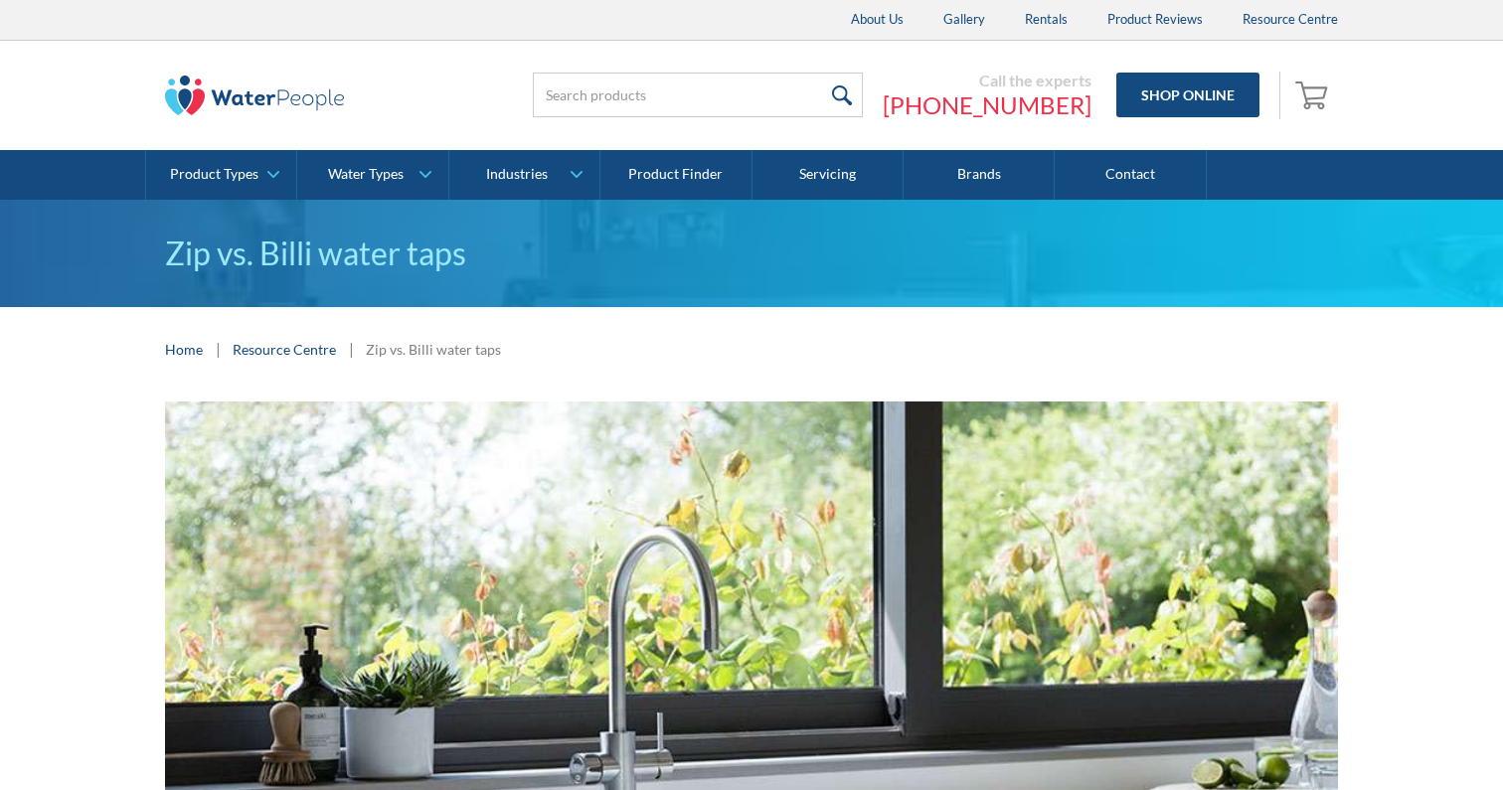 The width and height of the screenshot is (1503, 790). What do you see at coordinates (284, 349) in the screenshot?
I see `a: Resource Centre` at bounding box center [284, 349].